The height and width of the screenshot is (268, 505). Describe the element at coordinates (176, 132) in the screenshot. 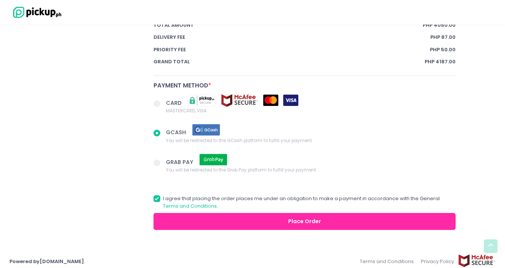

I see `span: GCASH` at that location.